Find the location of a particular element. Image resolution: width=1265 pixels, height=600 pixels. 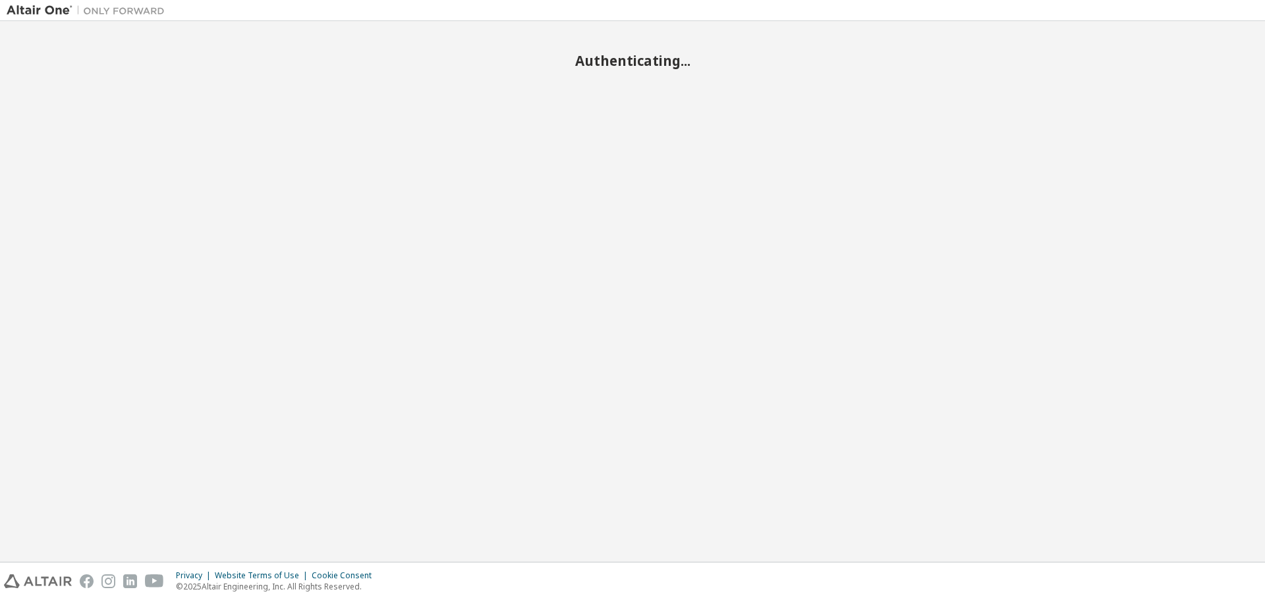

img: Altair One is located at coordinates (89, 11).